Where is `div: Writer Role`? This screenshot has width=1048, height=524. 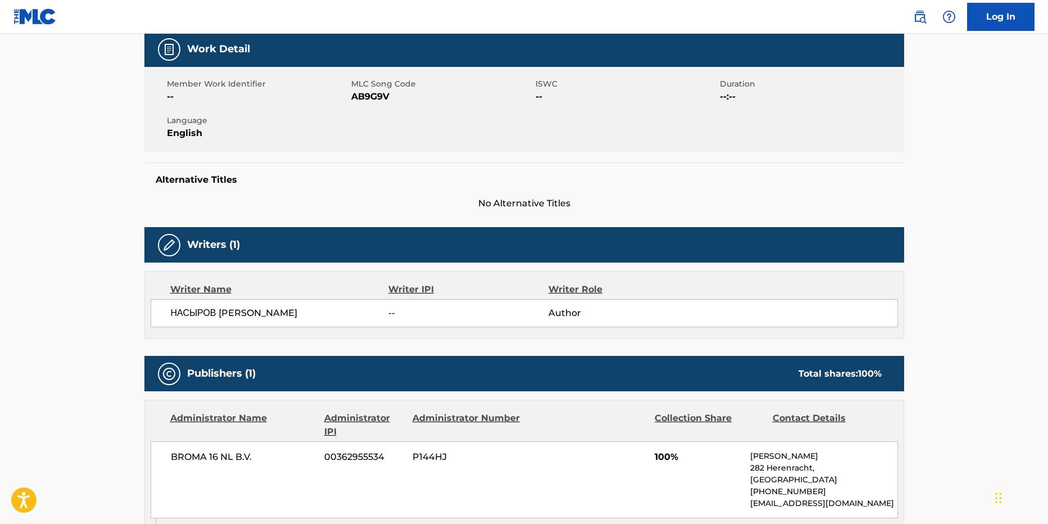
div: Writer Role is located at coordinates (621, 289).